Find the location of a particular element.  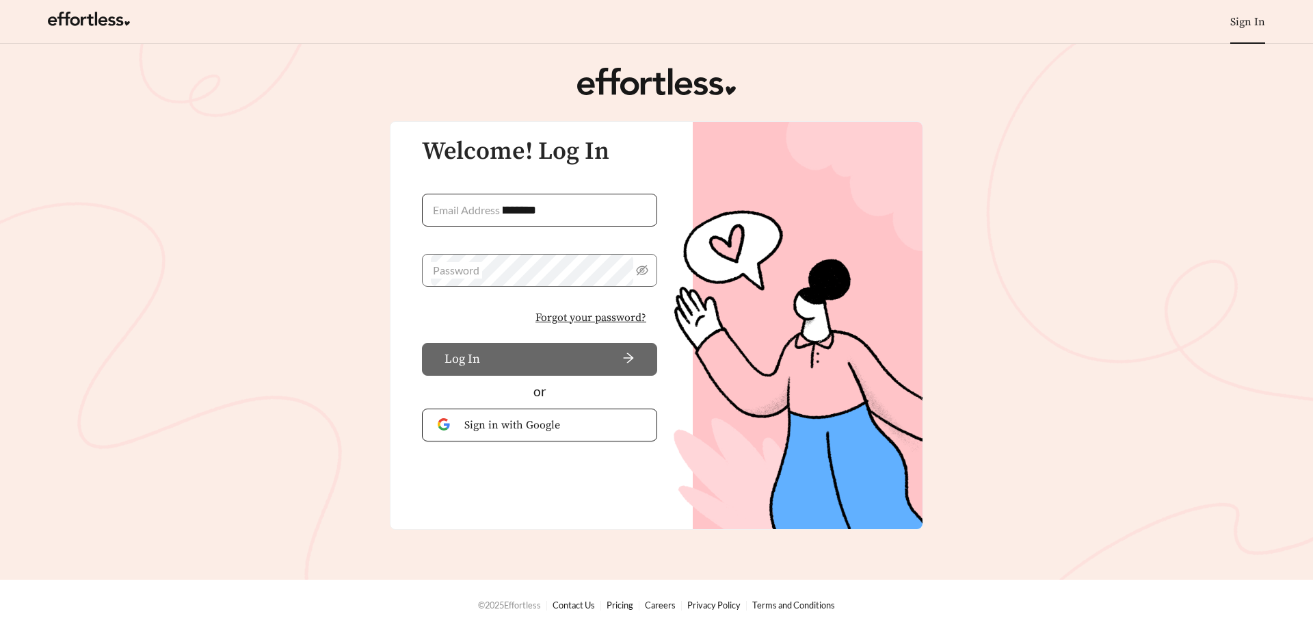

div: or is located at coordinates (540, 391).